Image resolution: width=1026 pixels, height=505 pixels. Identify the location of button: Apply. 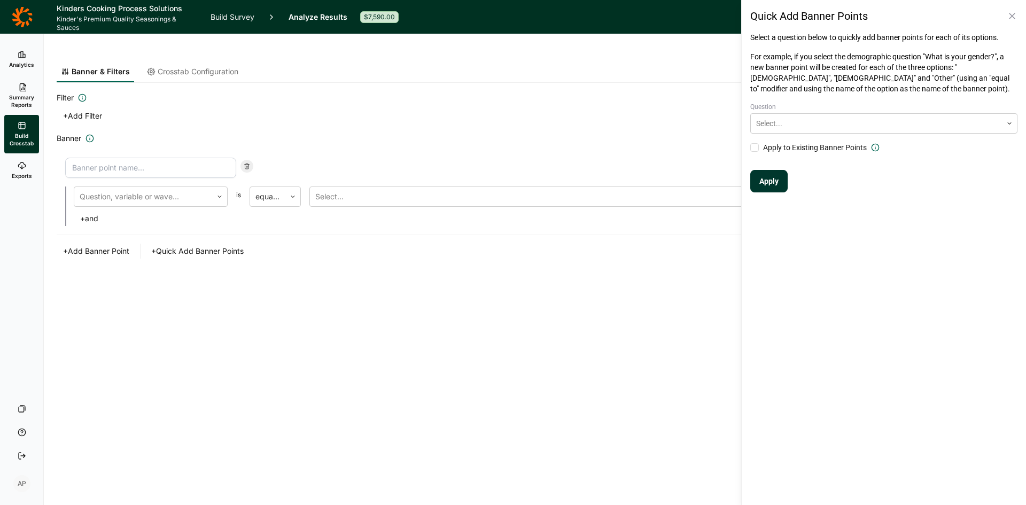
(769, 181).